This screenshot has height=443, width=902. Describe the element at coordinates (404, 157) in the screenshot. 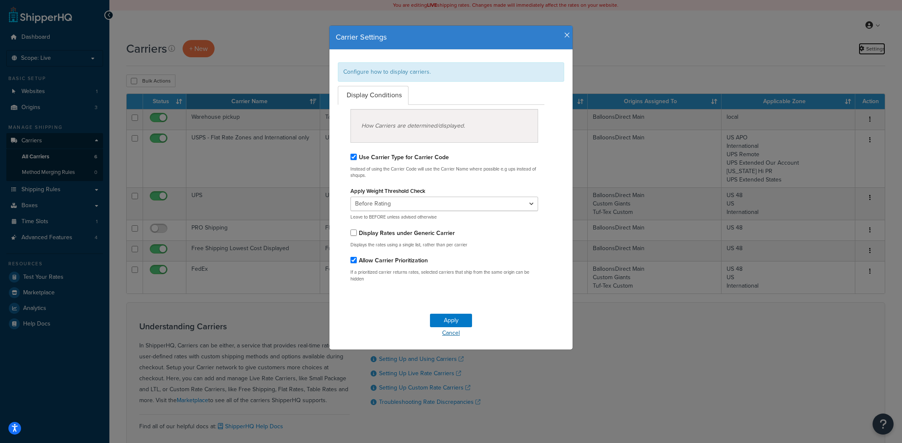

I see `label: Use Carrier Type for Carrier Code` at that location.